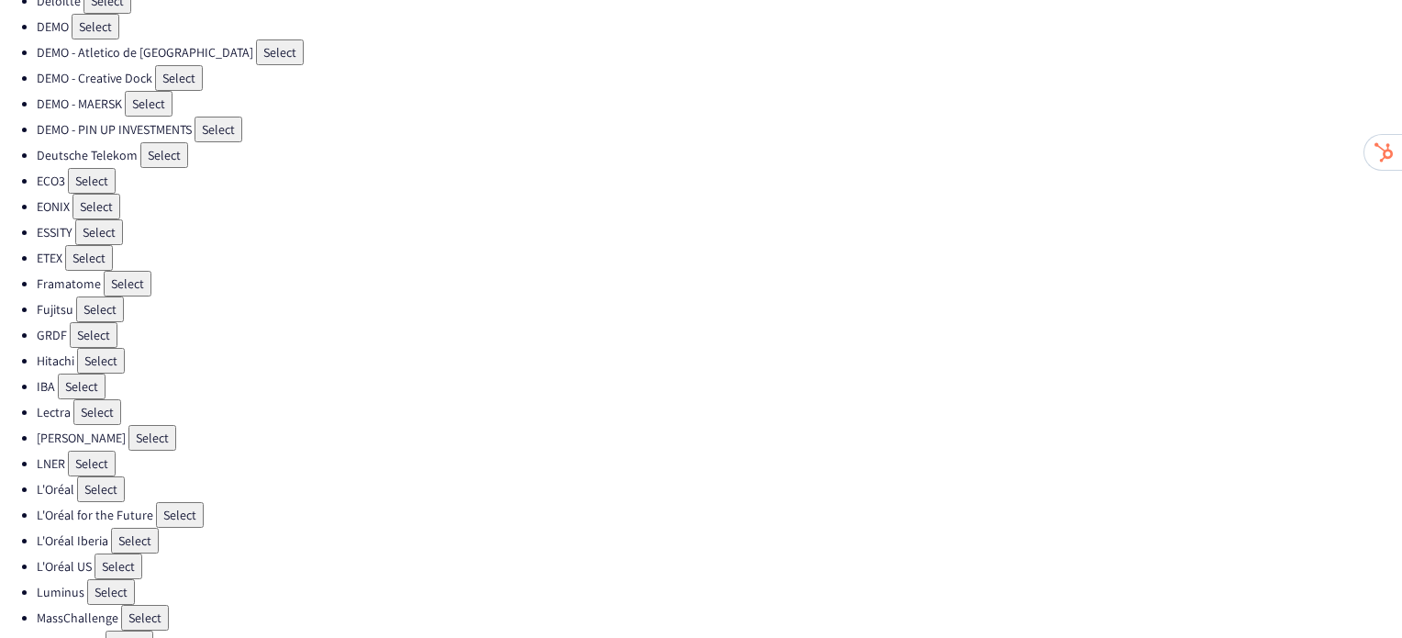  I want to click on li: EONIX, so click(719, 206).